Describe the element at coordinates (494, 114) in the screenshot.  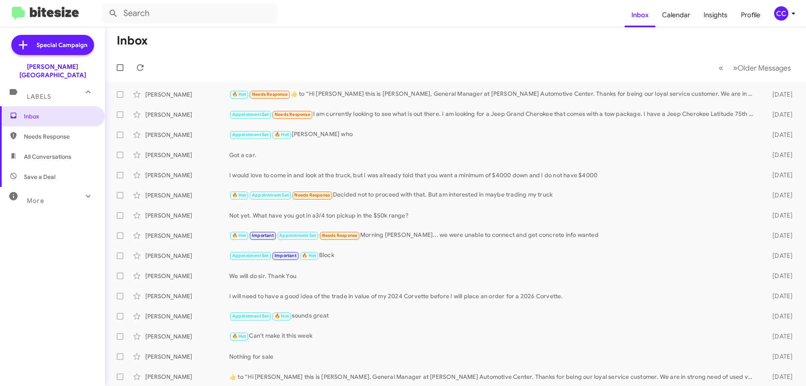
I see `div: I am currently looking to see what is out there. I am looking for a Jeep Grand Cherokee that come...` at that location.